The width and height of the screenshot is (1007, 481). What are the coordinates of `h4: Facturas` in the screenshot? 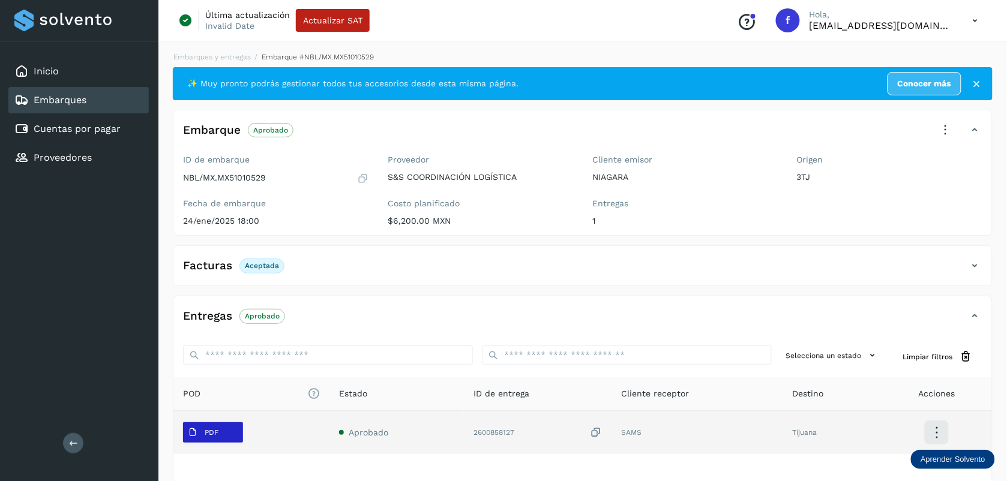 It's located at (208, 266).